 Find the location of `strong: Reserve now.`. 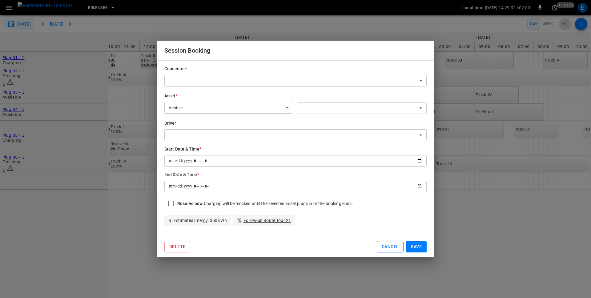

strong: Reserve now. is located at coordinates (191, 204).